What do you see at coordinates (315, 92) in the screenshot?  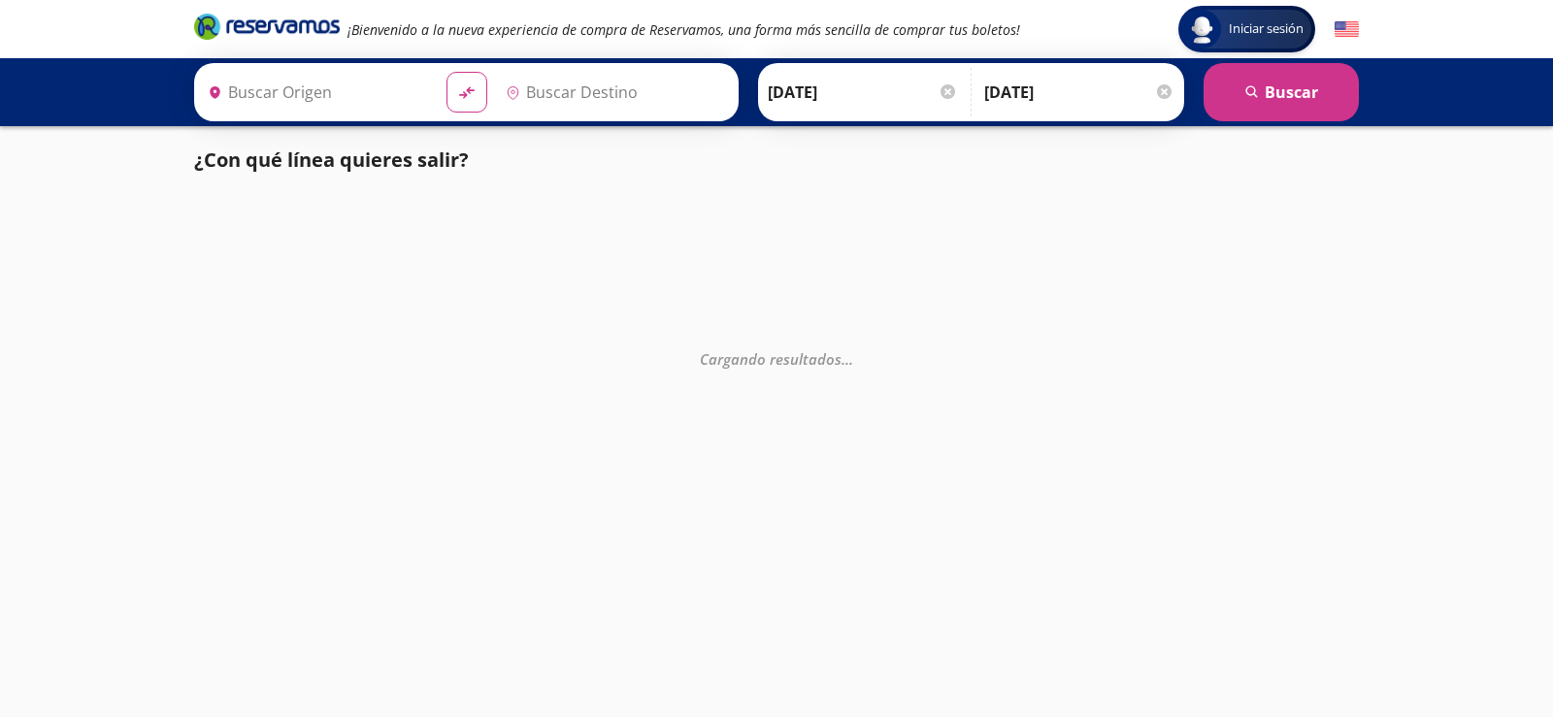 I see `input: Buscar Origen` at bounding box center [315, 92].